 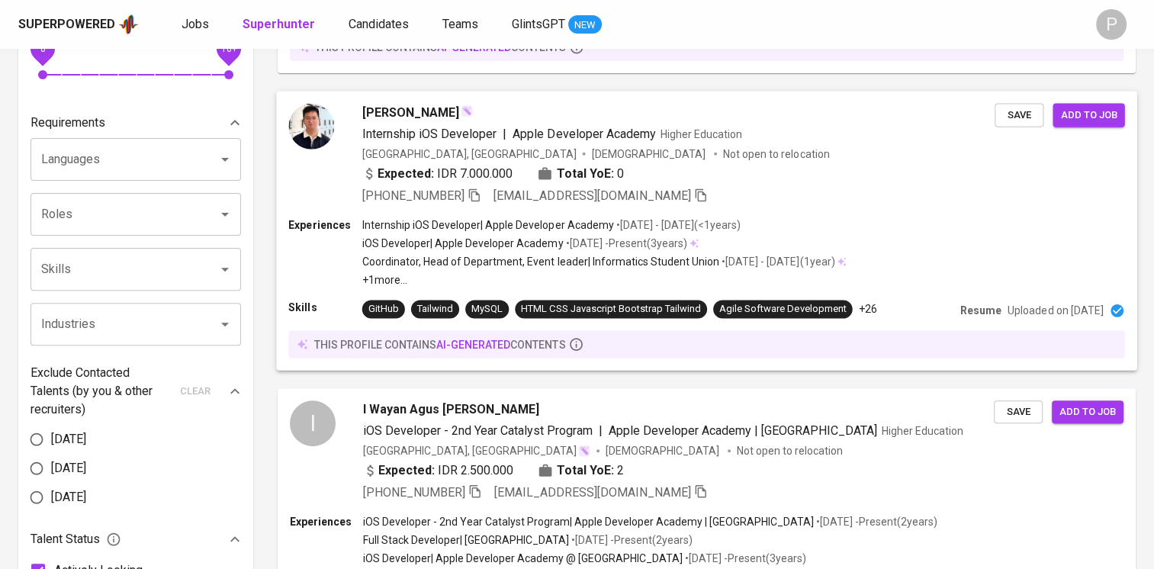 I want to click on div: Exclude Contacted Talents (by you & other recruiters)clear, so click(x=136, y=391).